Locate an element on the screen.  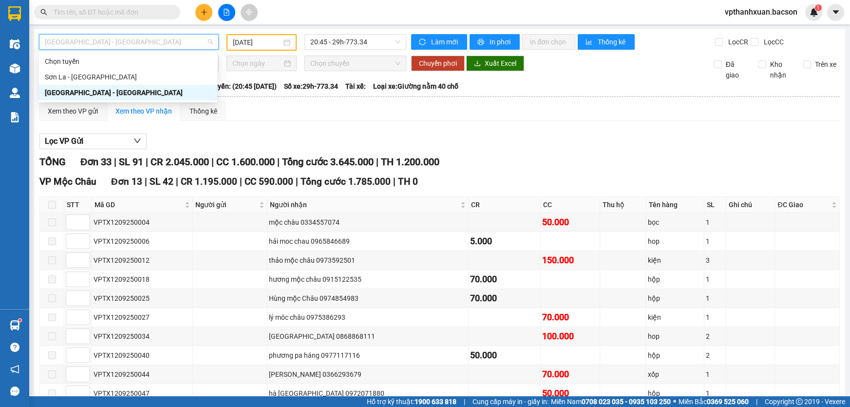
span: printer is located at coordinates (481, 42).